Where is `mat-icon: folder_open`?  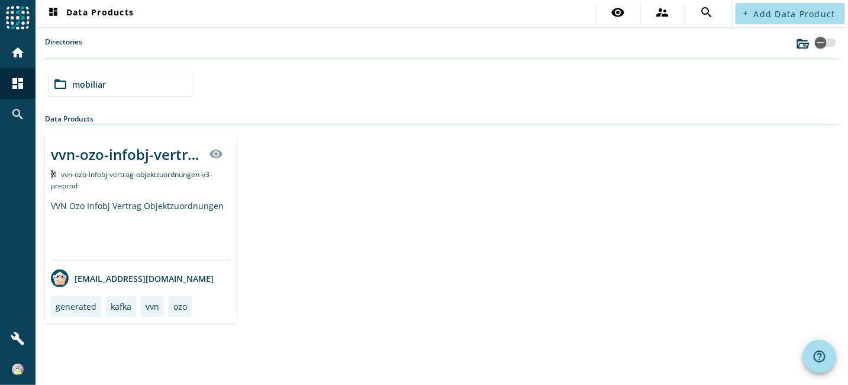 mat-icon: folder_open is located at coordinates (60, 84).